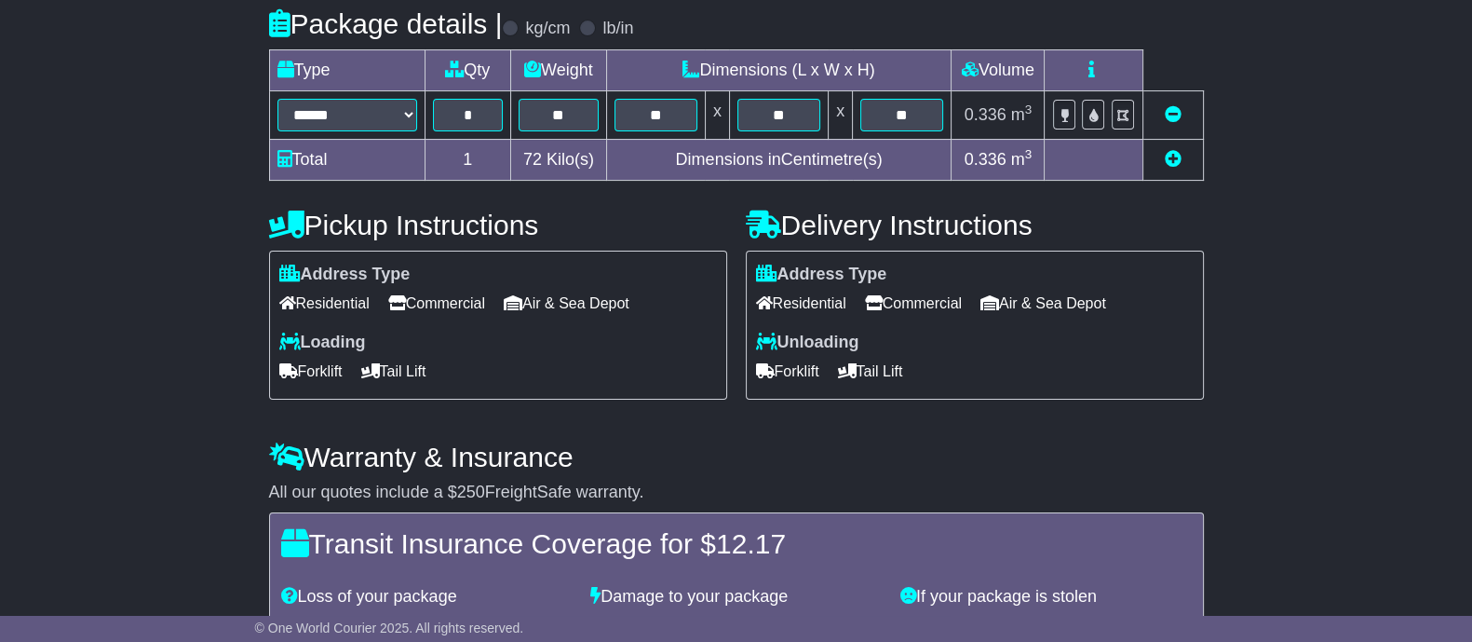  Describe the element at coordinates (1173, 115) in the screenshot. I see `a: Remove this item` at that location.